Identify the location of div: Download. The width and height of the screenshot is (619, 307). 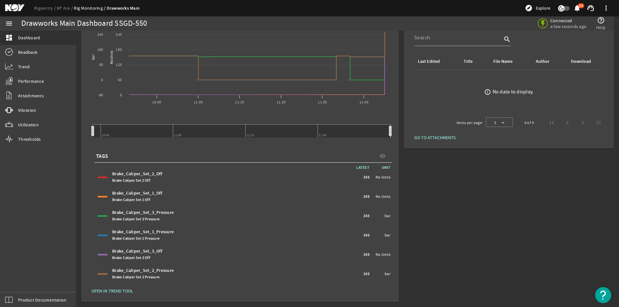
(581, 62).